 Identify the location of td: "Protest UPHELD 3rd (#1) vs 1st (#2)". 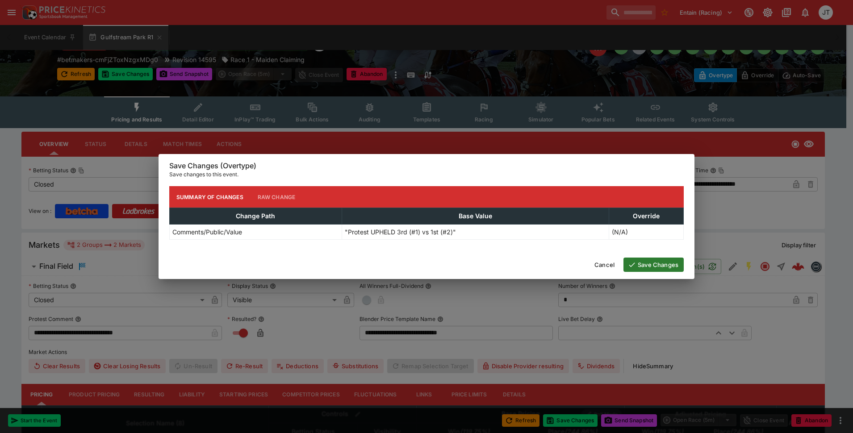
(475, 232).